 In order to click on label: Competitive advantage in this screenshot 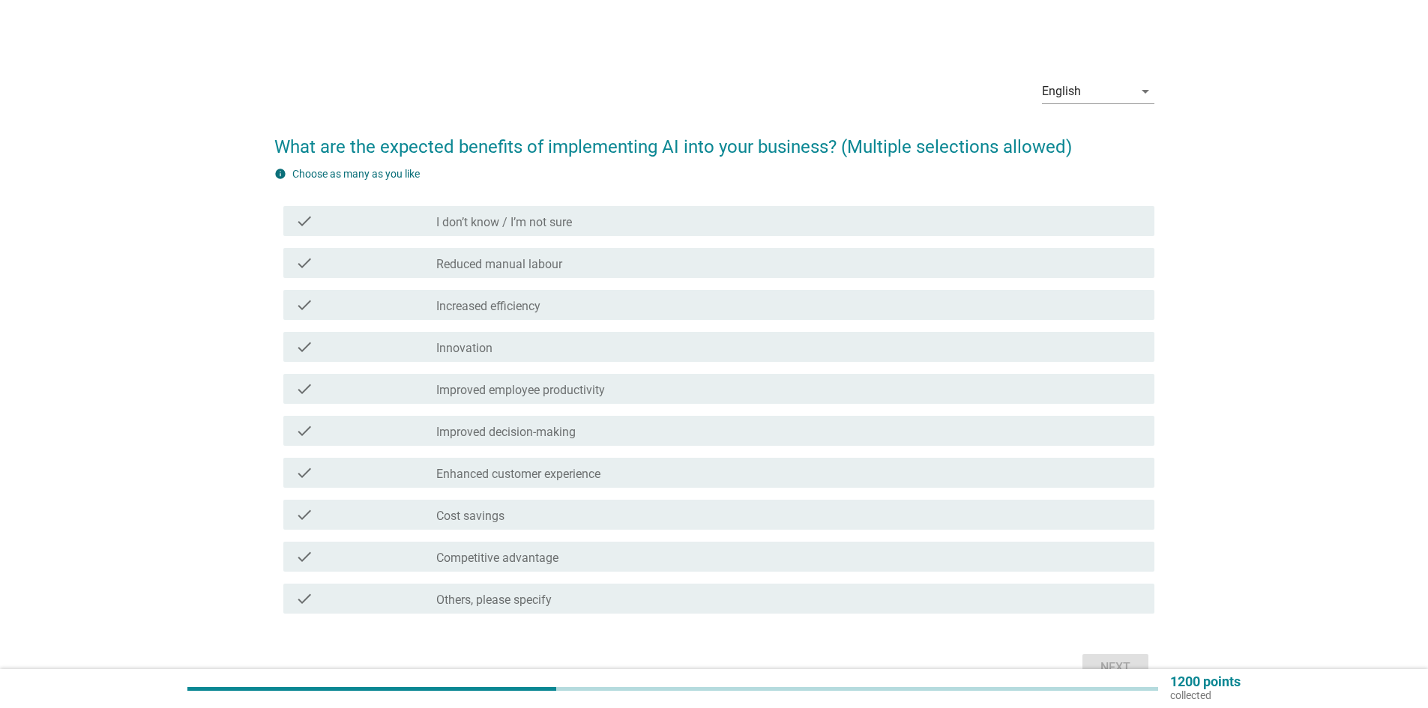, I will do `click(497, 558)`.